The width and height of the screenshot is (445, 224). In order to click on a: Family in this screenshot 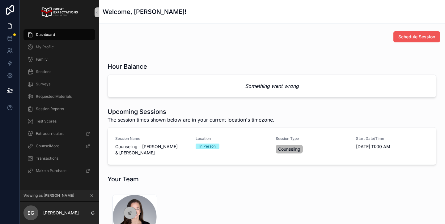, I will do `click(59, 59)`.